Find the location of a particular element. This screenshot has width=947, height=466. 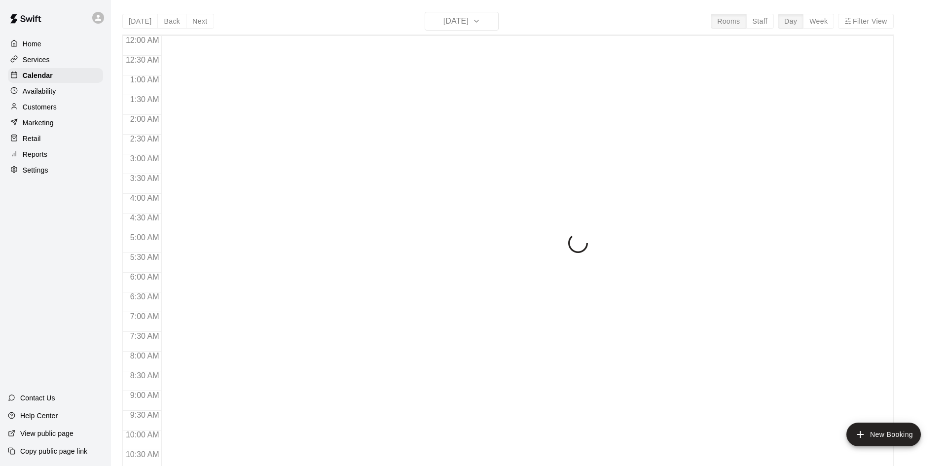

div: Calendar is located at coordinates (55, 76).